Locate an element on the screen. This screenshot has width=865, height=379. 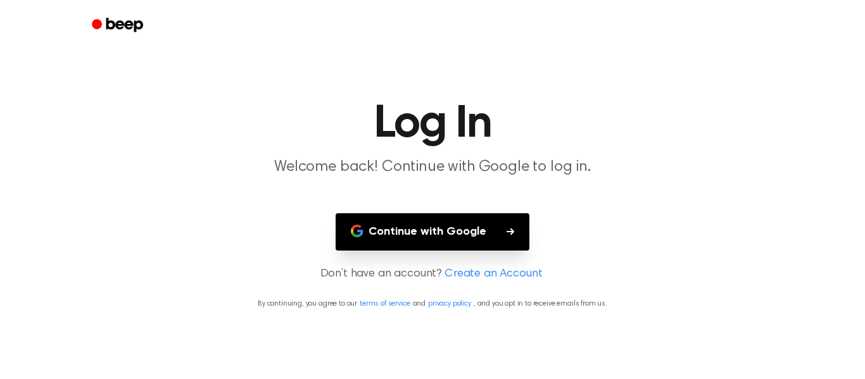
a: terms of service is located at coordinates (384, 304).